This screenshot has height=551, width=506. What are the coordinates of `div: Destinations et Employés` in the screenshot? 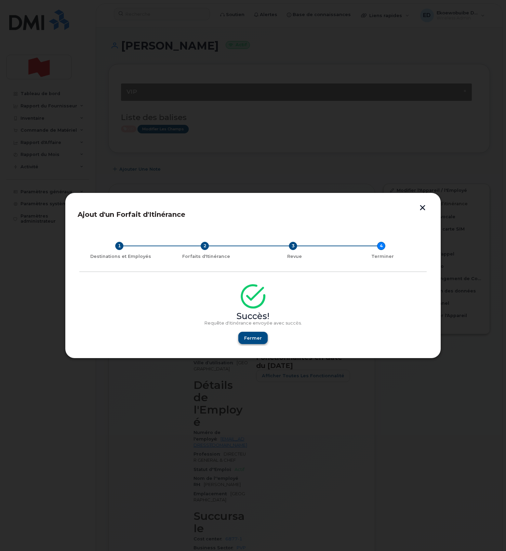 It's located at (121, 257).